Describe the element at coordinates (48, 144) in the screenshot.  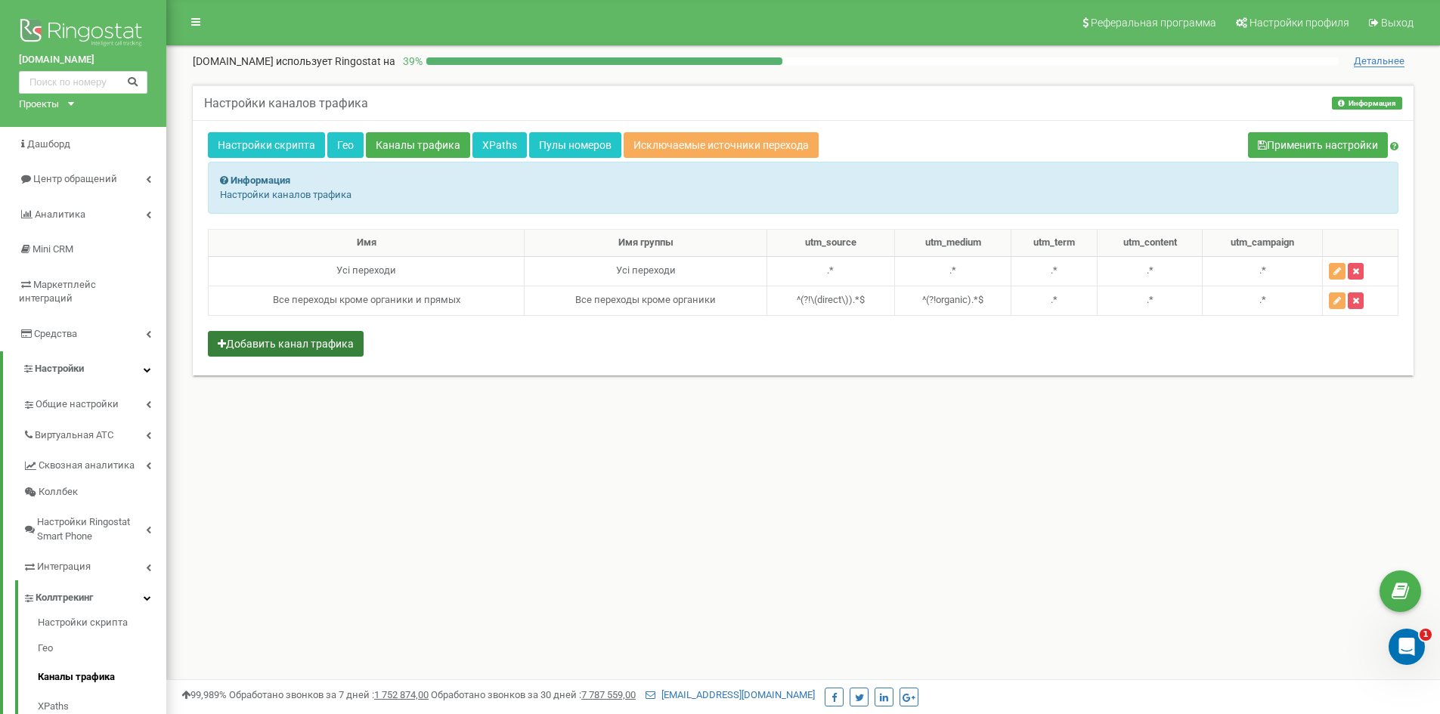
I see `span: Дашборд` at that location.